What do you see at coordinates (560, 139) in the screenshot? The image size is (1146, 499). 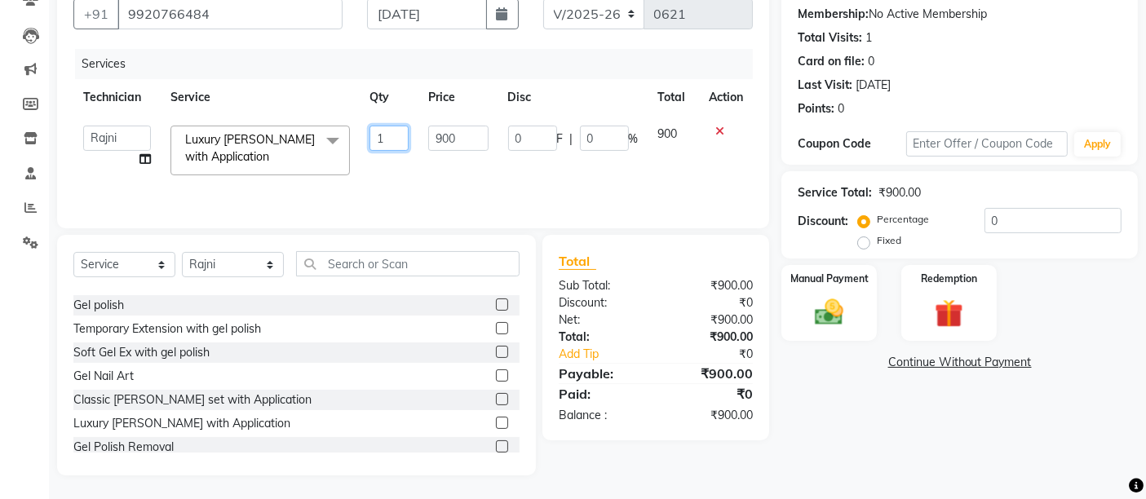 I see `span: F` at bounding box center [560, 139].